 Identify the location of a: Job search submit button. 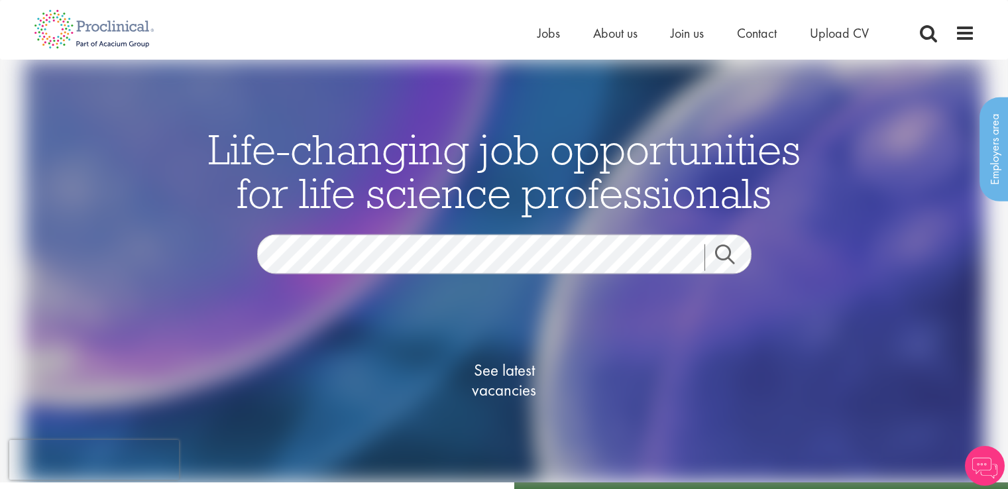
(733, 257).